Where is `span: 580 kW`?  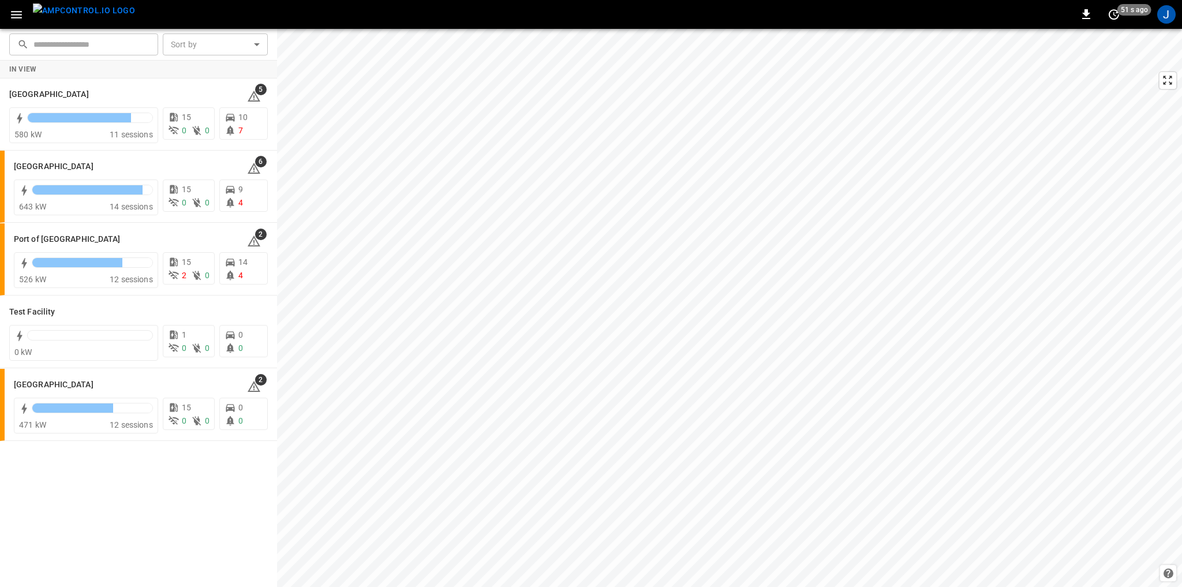
span: 580 kW is located at coordinates (28, 134).